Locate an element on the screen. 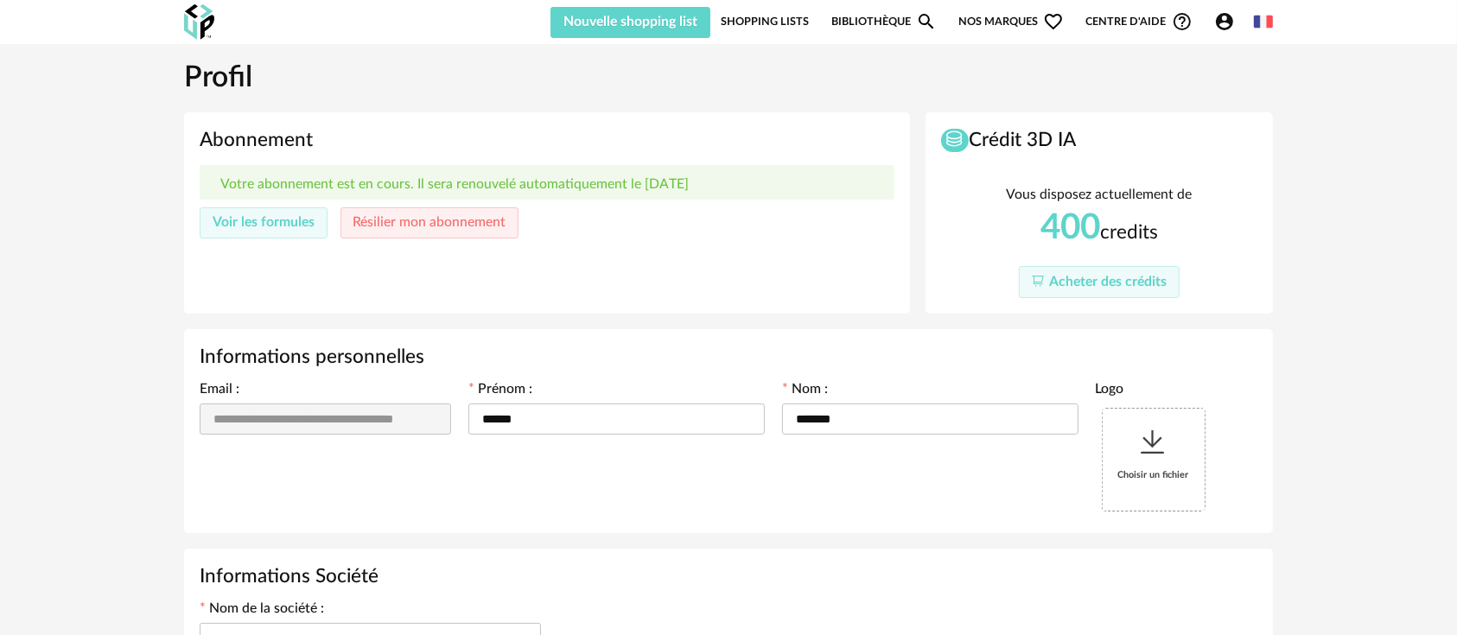 The width and height of the screenshot is (1457, 635). div: Choisir un fichier is located at coordinates (1154, 460).